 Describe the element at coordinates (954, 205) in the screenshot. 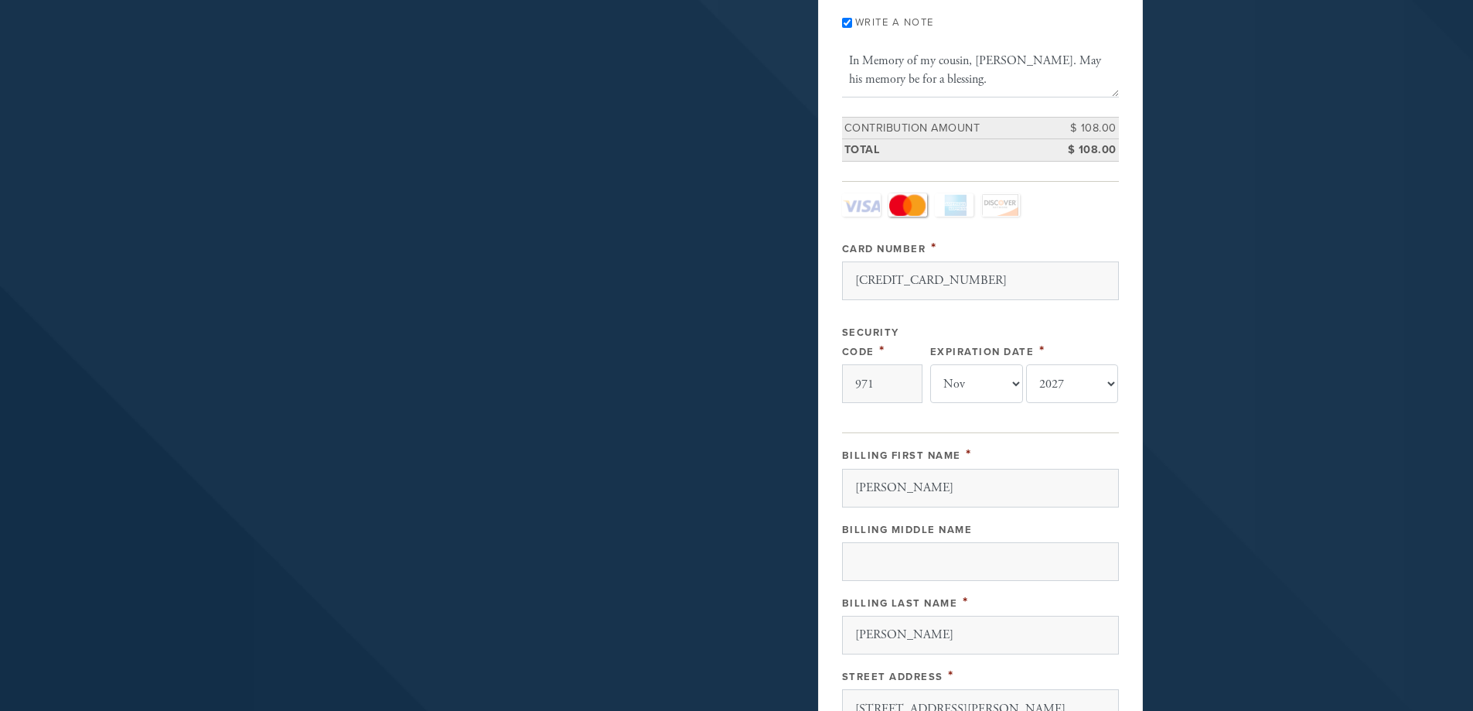

I see `a: Amex` at that location.